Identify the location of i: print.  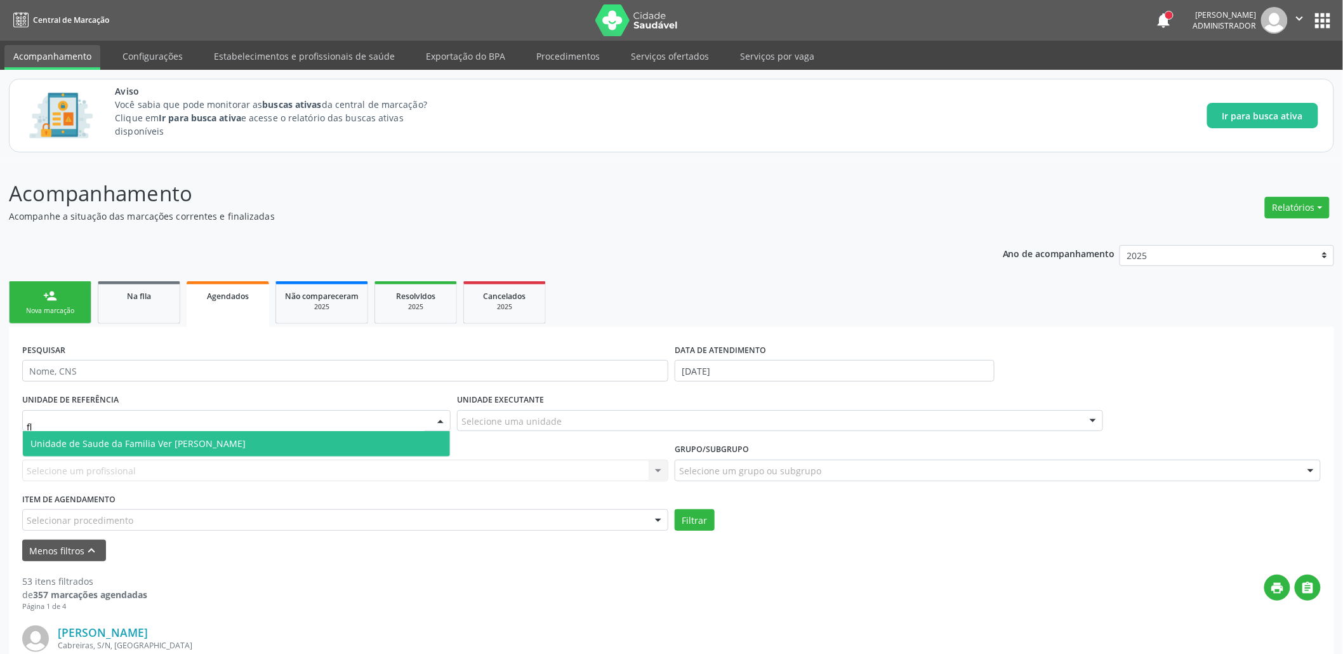
(1277, 588).